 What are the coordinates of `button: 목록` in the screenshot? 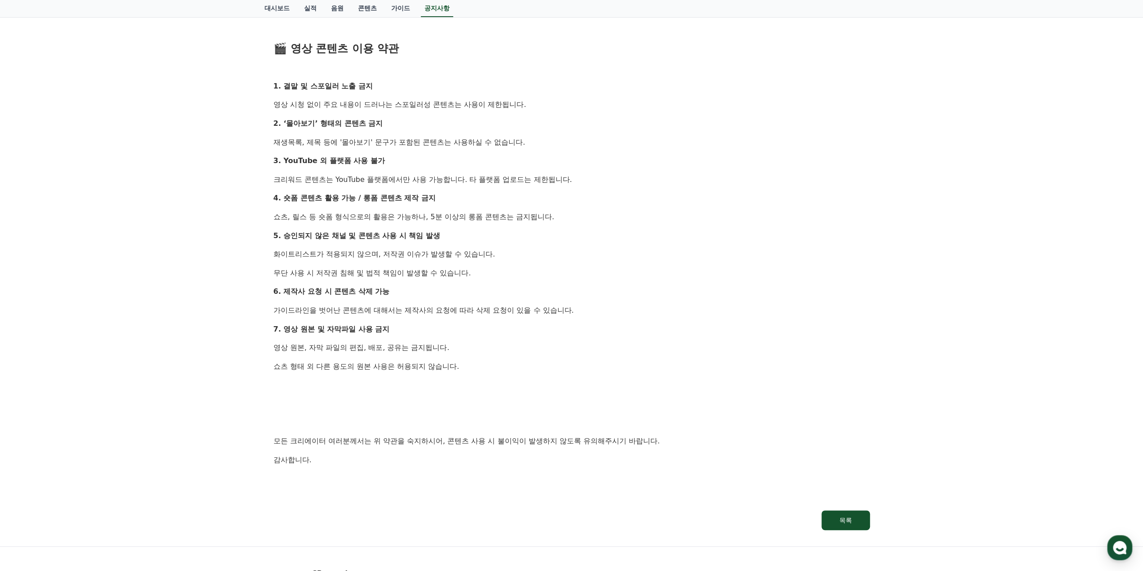 It's located at (846, 520).